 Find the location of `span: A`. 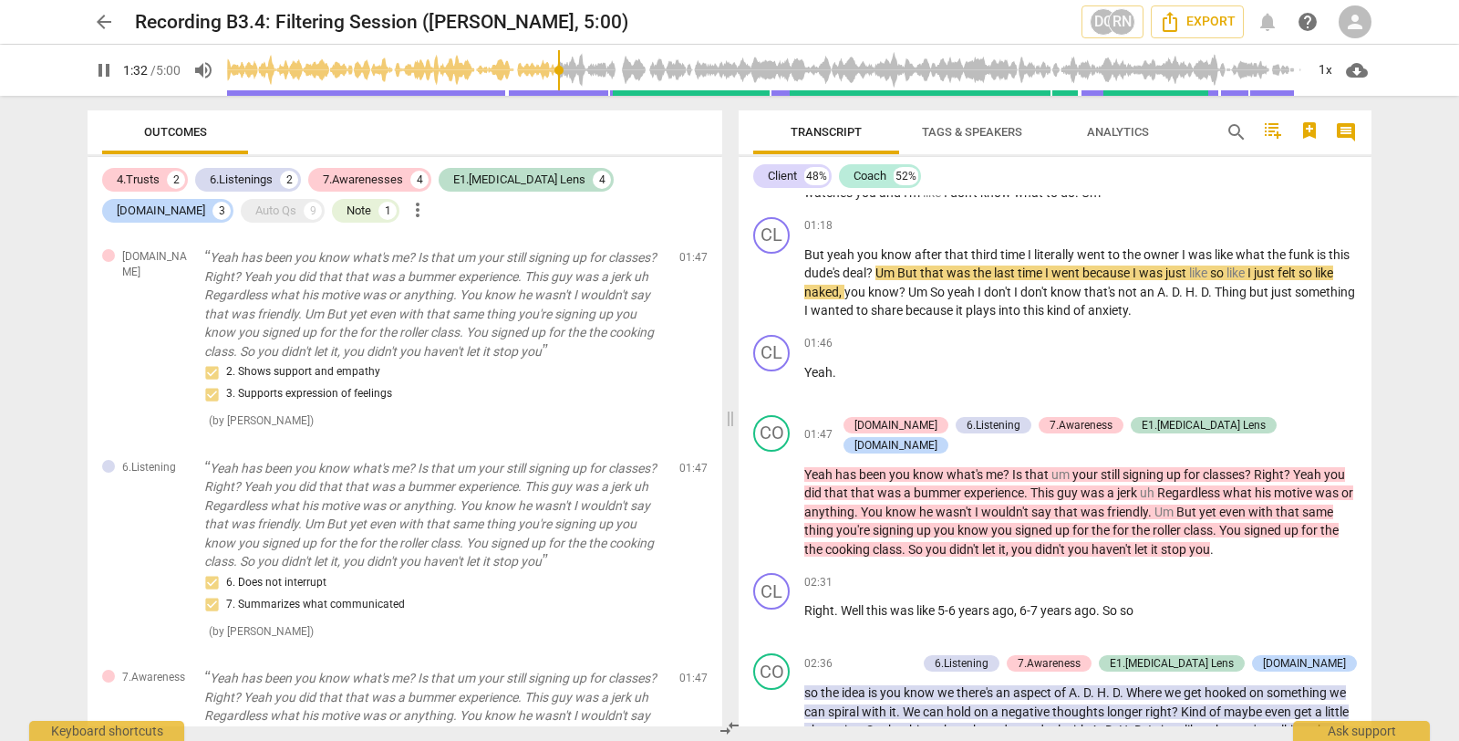

span: A is located at coordinates (1161, 292).